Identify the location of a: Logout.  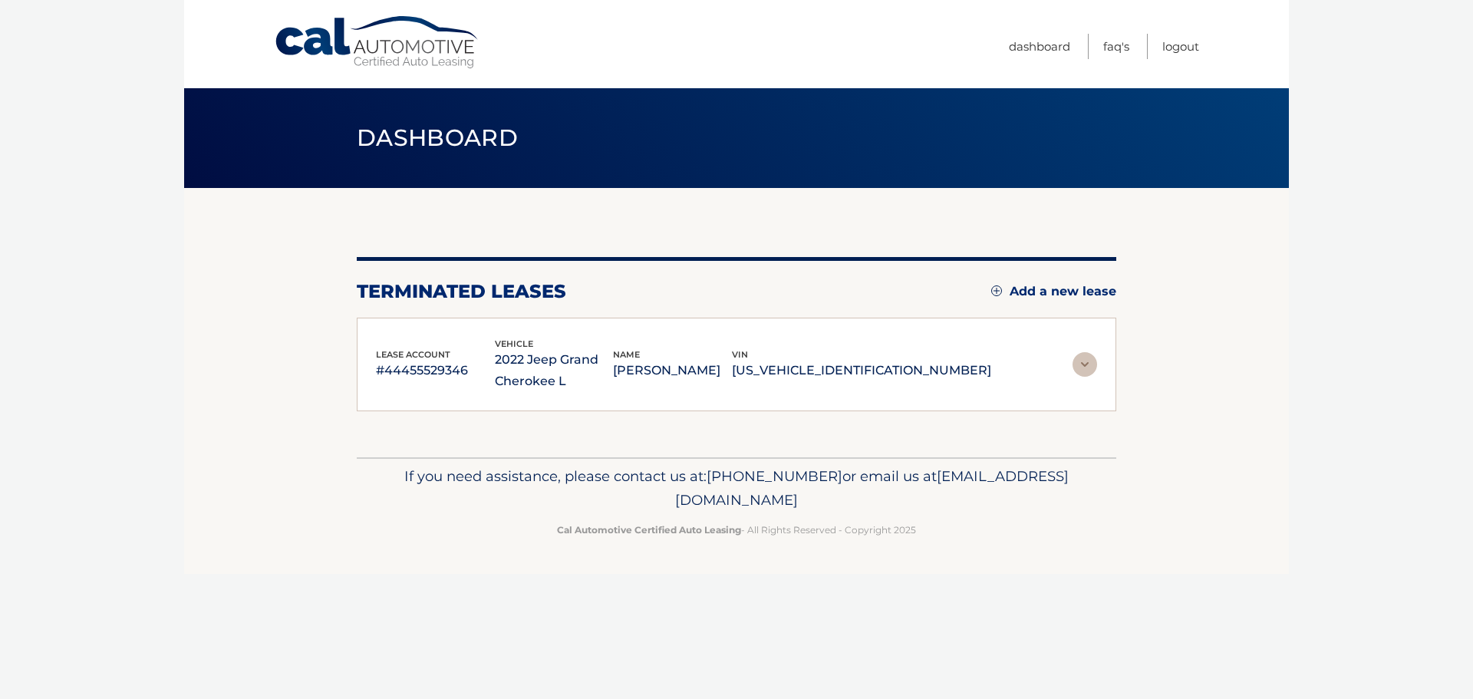
(1181, 46).